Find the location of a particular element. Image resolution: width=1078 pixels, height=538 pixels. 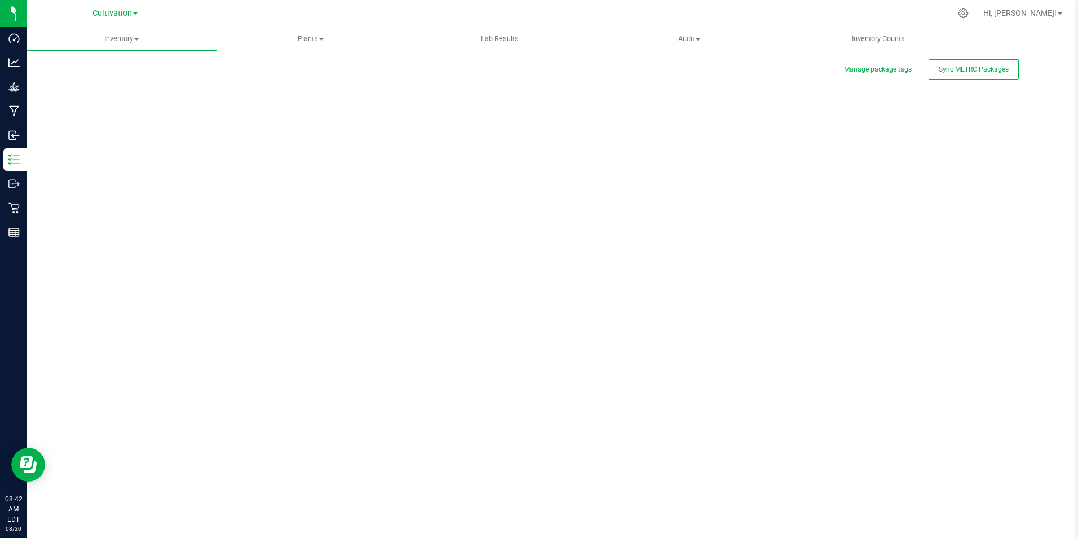

inline-svg: Manufacturing is located at coordinates (14, 111).